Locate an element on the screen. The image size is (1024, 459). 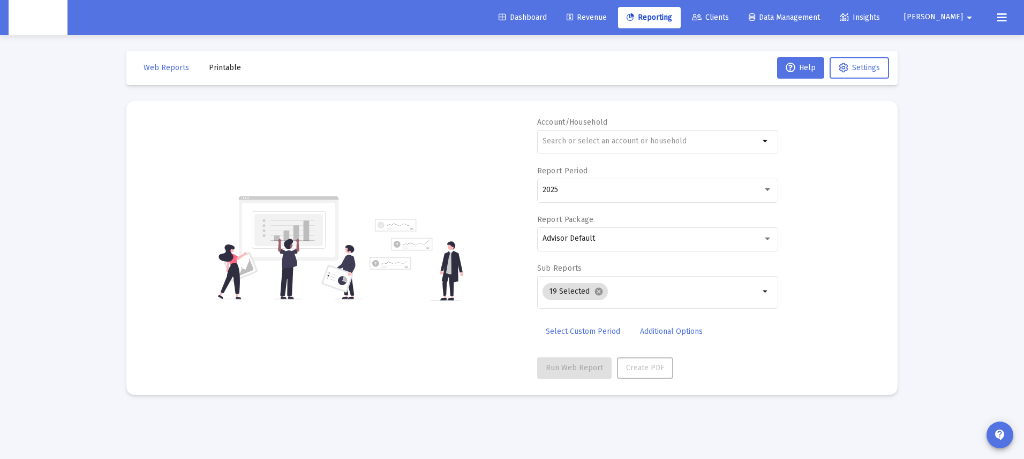
label: Account/Household is located at coordinates (572, 122).